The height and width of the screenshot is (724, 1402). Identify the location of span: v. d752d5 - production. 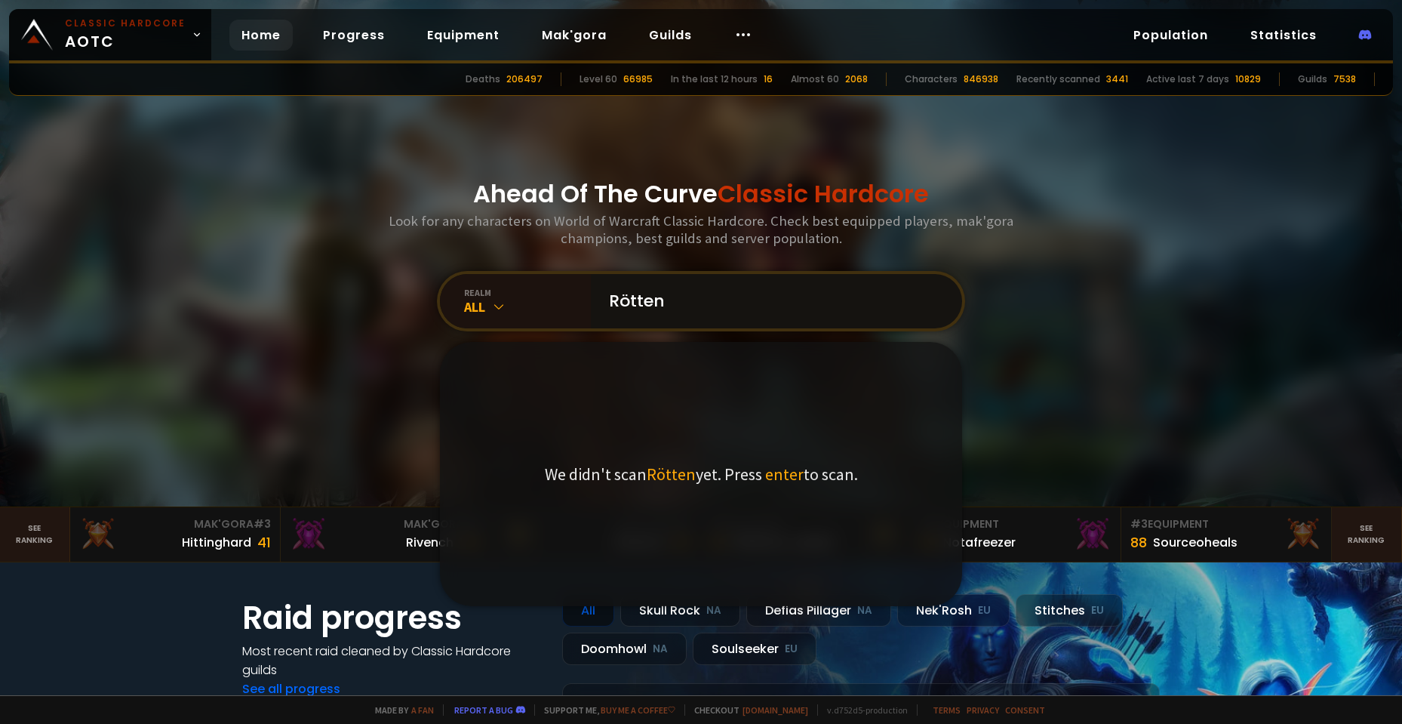
(863, 709).